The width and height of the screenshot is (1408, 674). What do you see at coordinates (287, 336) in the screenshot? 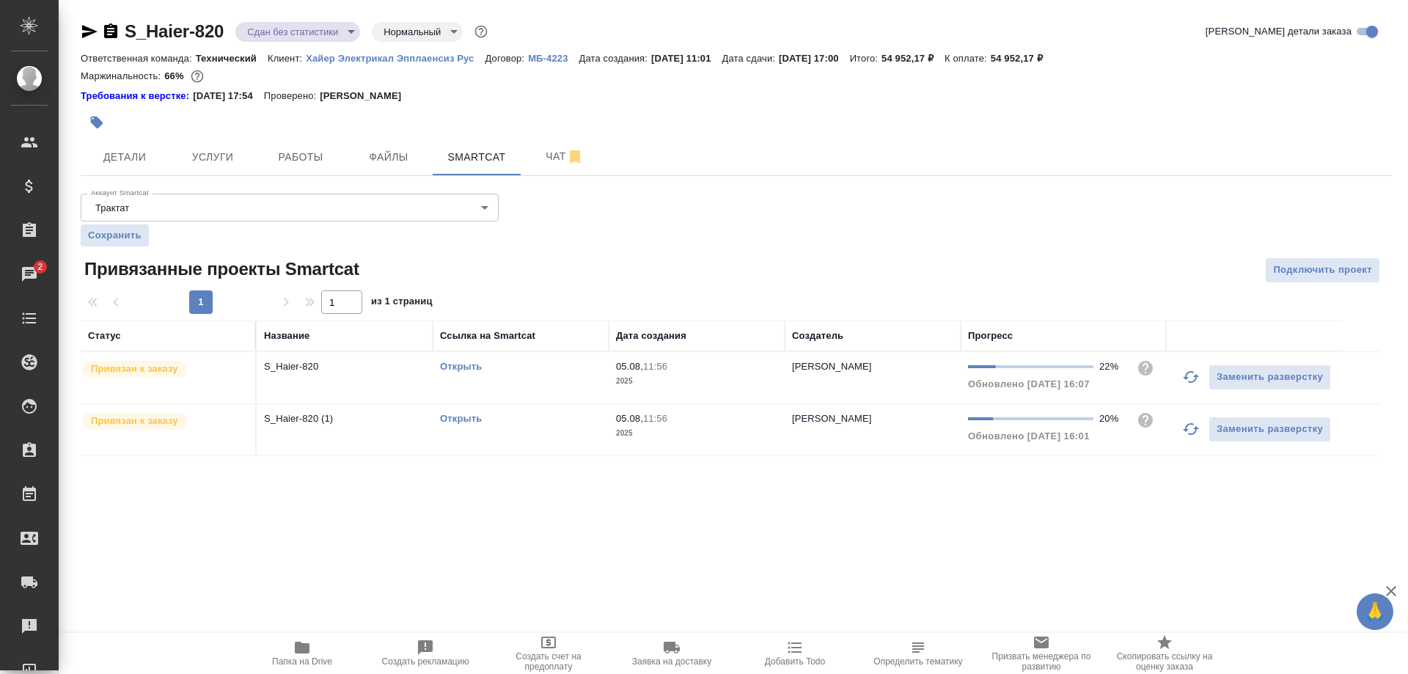
I see `div: Название` at bounding box center [287, 336].